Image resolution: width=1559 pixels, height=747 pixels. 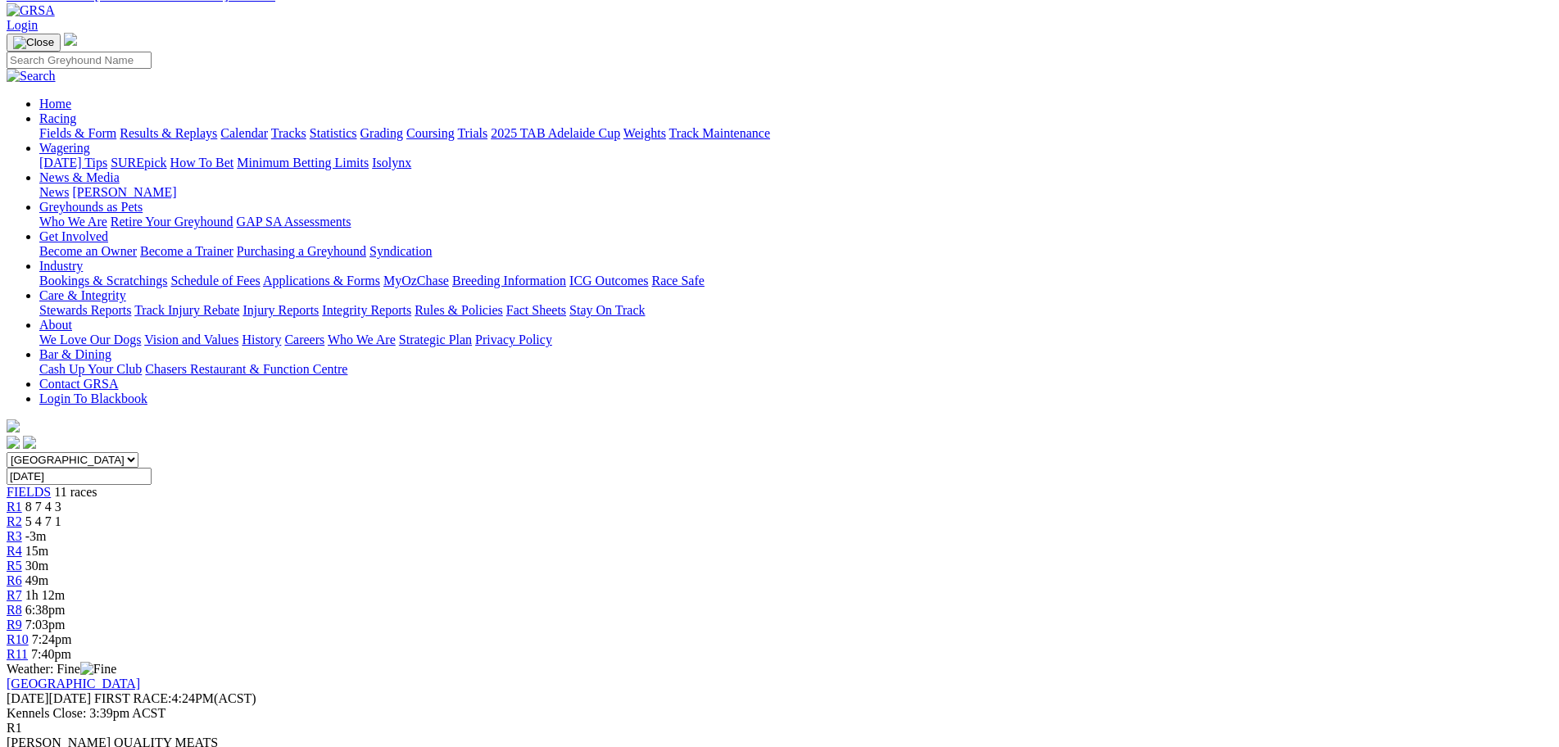 I want to click on a: Isolynx, so click(x=391, y=162).